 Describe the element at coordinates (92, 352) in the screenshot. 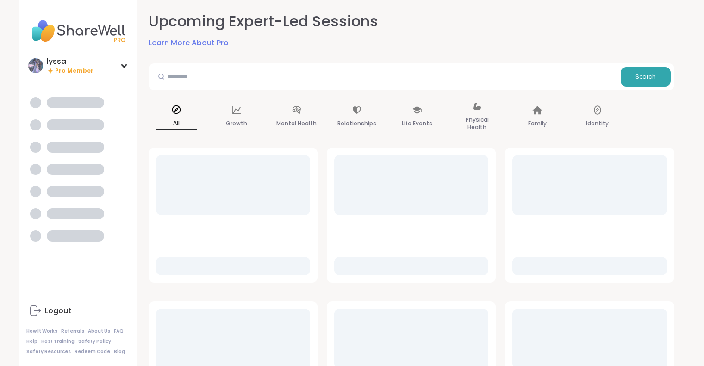

I see `a: Redeem Code` at that location.